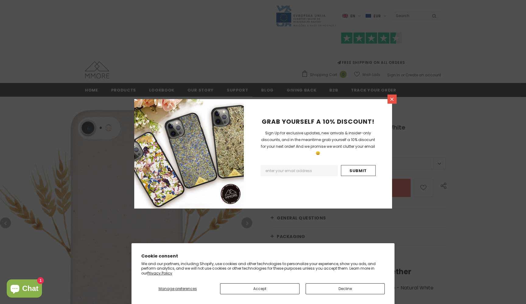 The width and height of the screenshot is (526, 304). Describe the element at coordinates (177, 289) in the screenshot. I see `button: Manage preferences` at that location.